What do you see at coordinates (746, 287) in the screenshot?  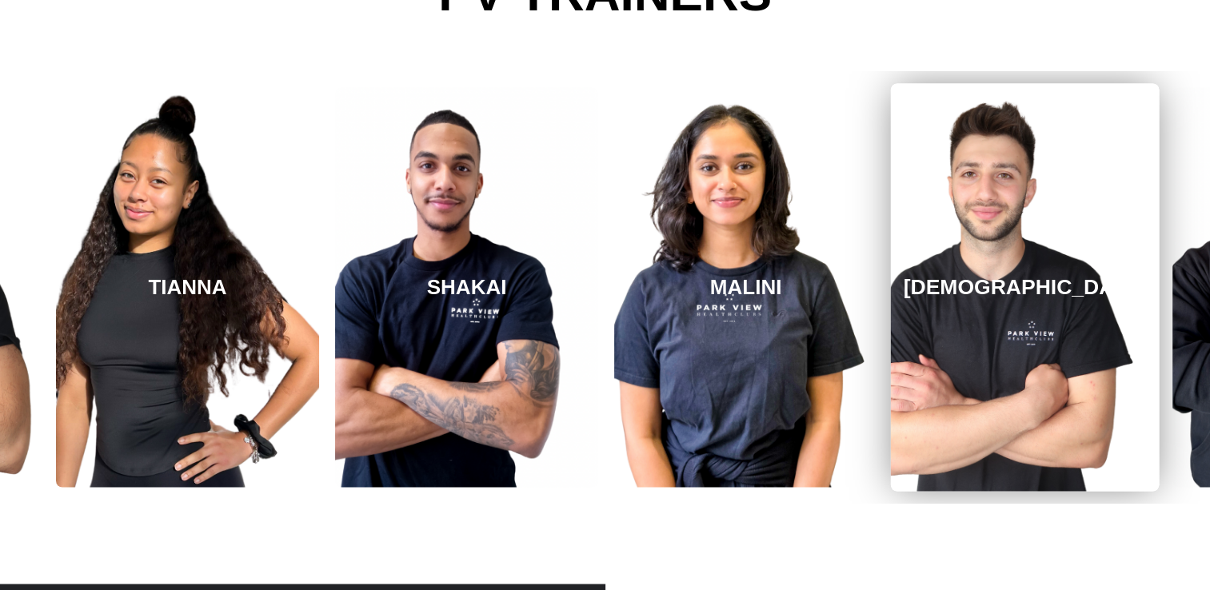 I see `h3: MALINI` at bounding box center [746, 287].